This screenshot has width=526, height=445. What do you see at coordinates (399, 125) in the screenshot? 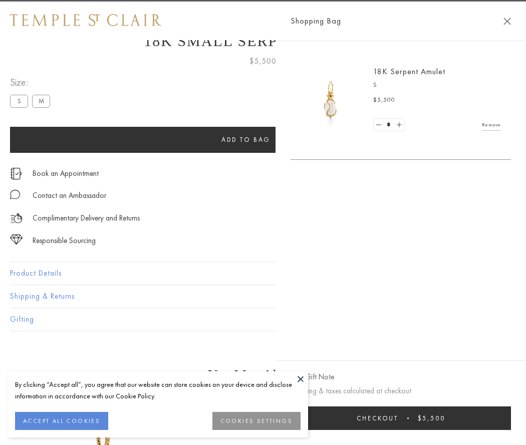
I see `a: Set quantity to 2` at bounding box center [399, 125].